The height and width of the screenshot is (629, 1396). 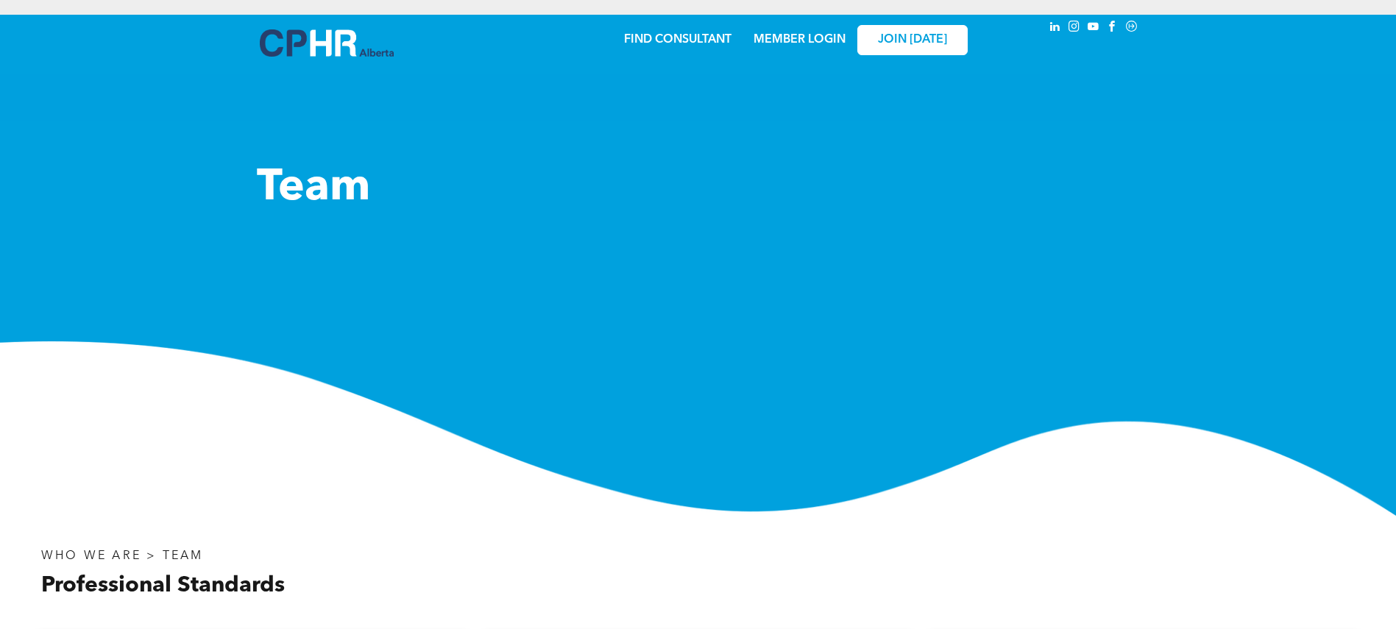 I want to click on a: youtube, so click(x=1094, y=28).